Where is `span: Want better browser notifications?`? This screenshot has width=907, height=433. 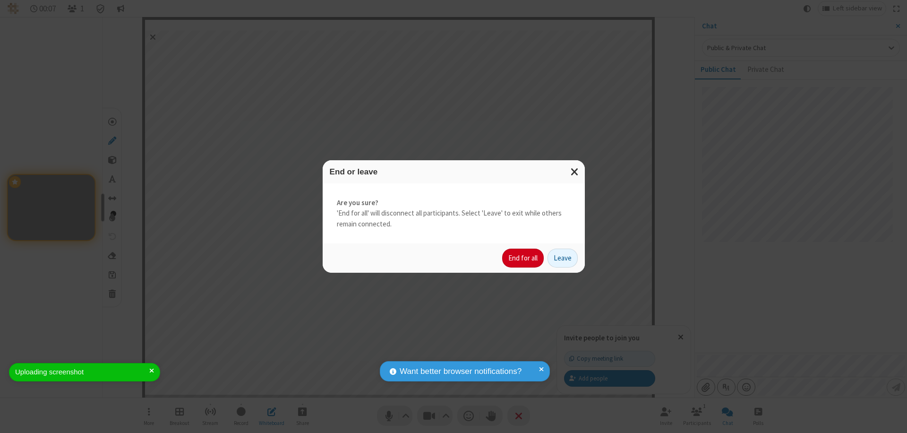
span: Want better browser notifications? is located at coordinates (461, 371).